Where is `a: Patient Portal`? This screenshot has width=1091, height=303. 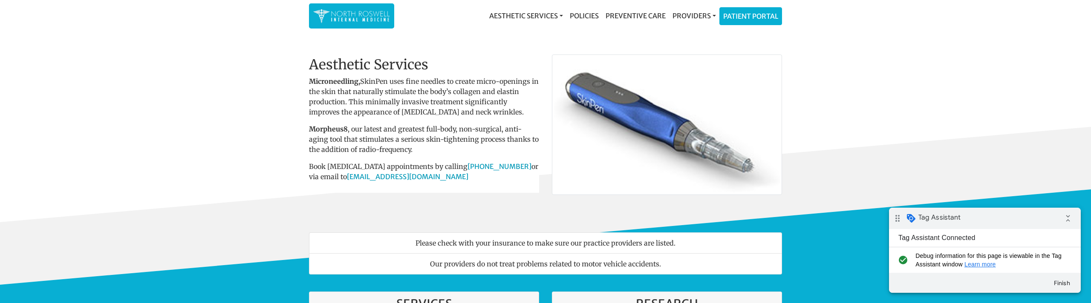
a: Patient Portal is located at coordinates (751, 16).